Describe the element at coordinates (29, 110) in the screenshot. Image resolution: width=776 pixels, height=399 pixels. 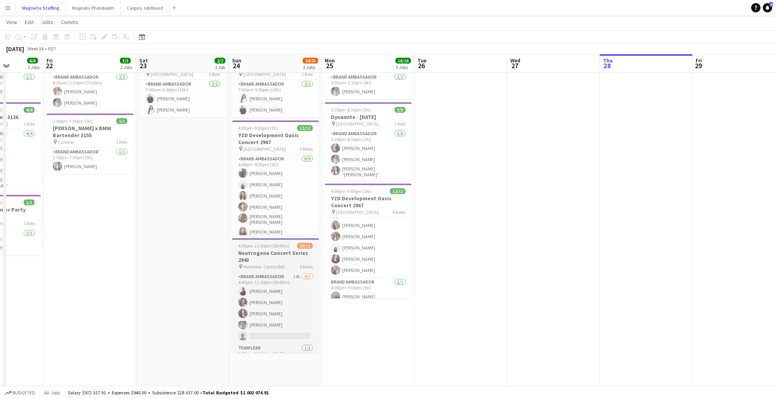
I see `span: 4/4` at that location.